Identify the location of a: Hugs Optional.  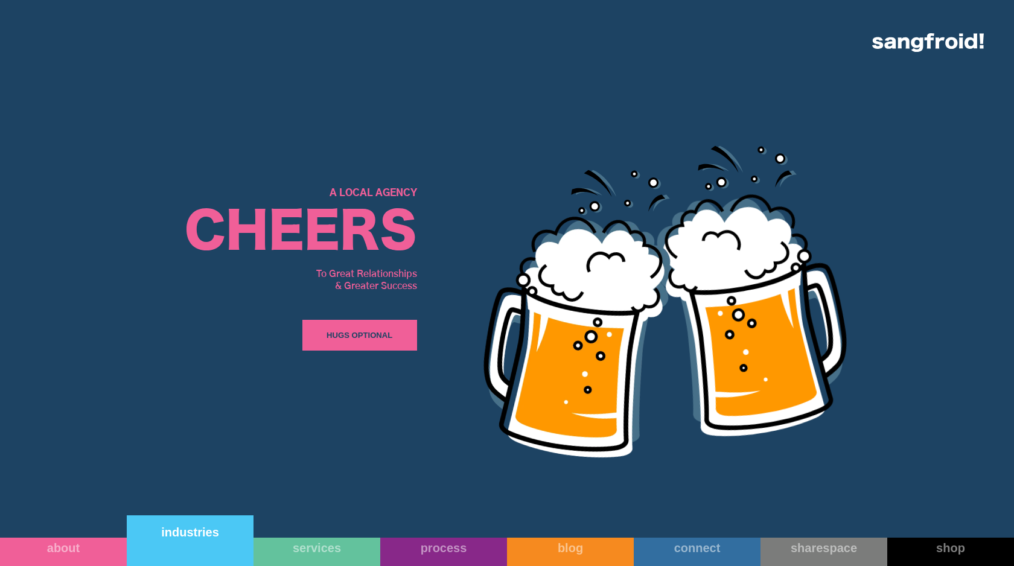
(360, 335).